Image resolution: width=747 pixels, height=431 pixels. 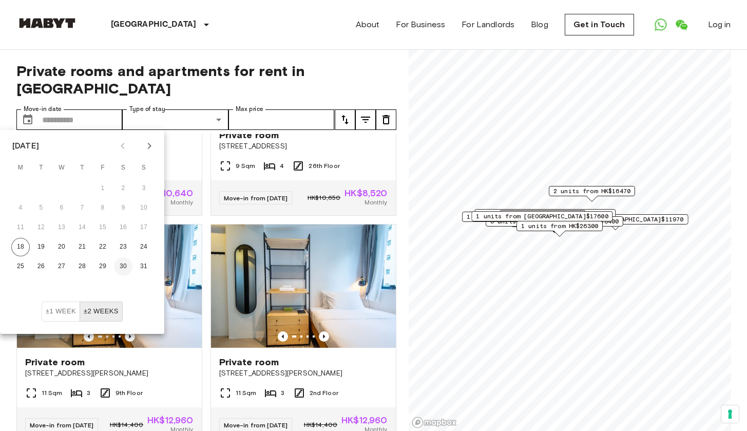 I want to click on span: Tuesday, so click(x=41, y=168).